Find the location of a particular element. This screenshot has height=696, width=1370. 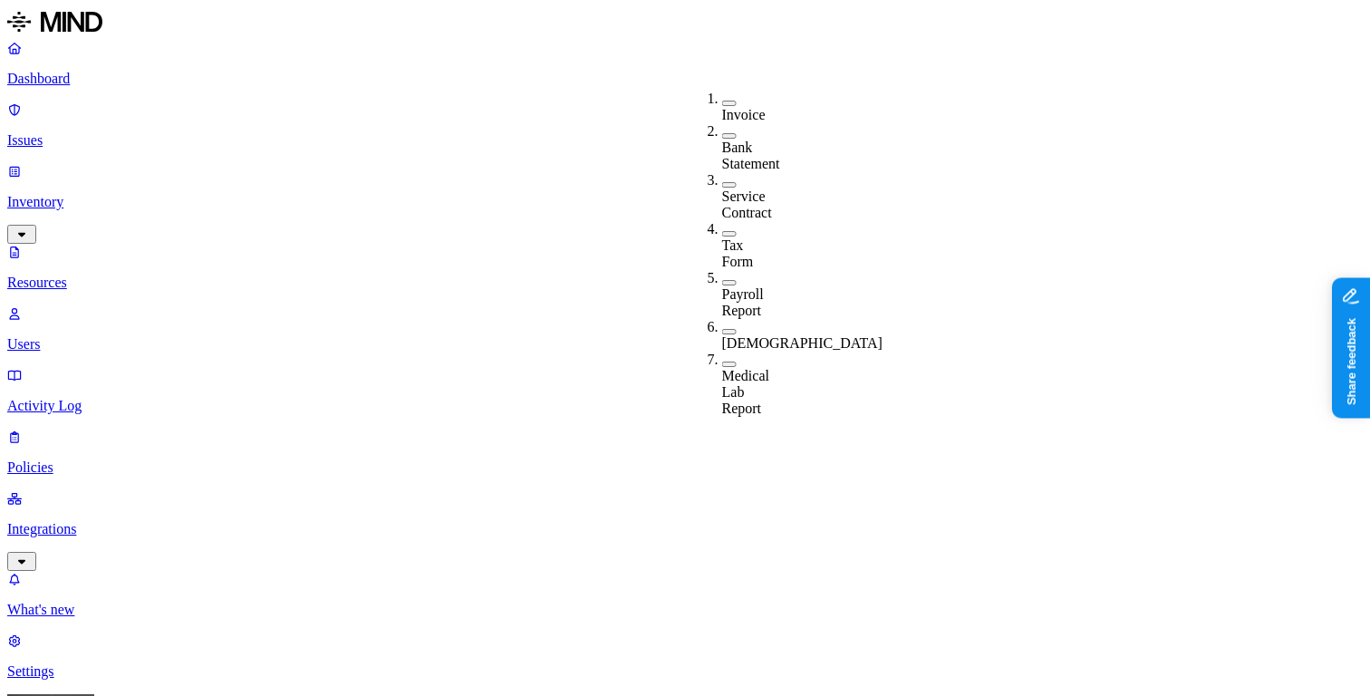

a: Policies is located at coordinates (685, 452).